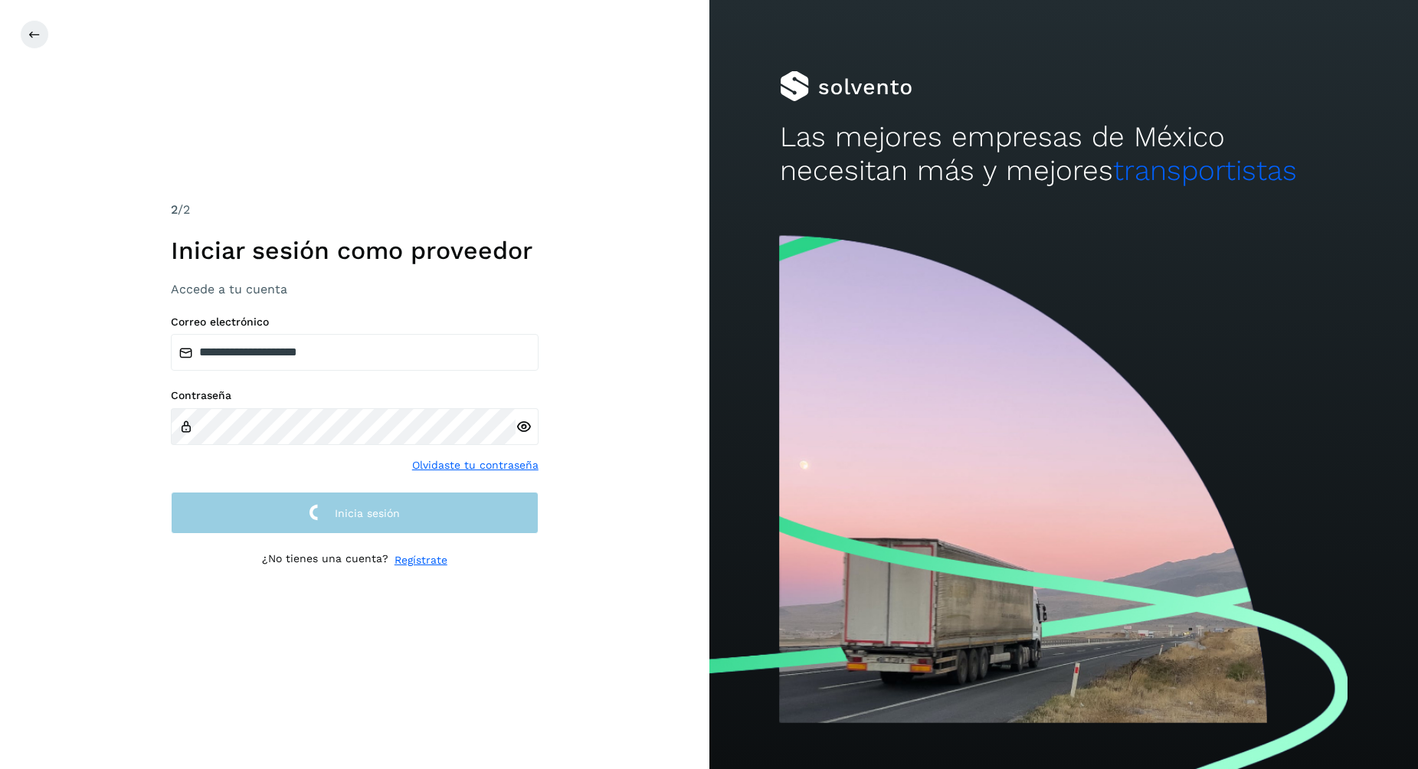 The height and width of the screenshot is (769, 1418). I want to click on a: Regístrate, so click(421, 560).